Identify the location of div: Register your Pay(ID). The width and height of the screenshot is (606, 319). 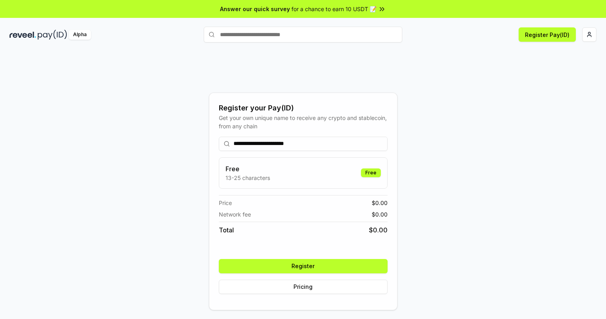
(303, 108).